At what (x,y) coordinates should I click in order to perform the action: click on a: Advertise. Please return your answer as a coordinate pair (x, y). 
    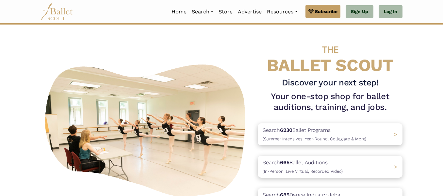
    Looking at the image, I should click on (250, 12).